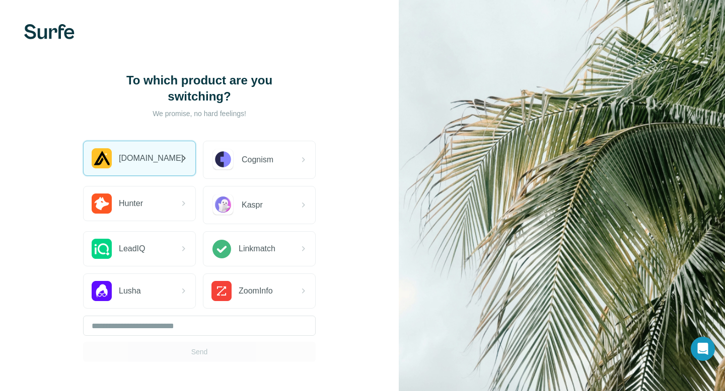 The image size is (725, 391). What do you see at coordinates (199, 114) in the screenshot?
I see `p: We promise, no hard feelings!` at bounding box center [199, 114].